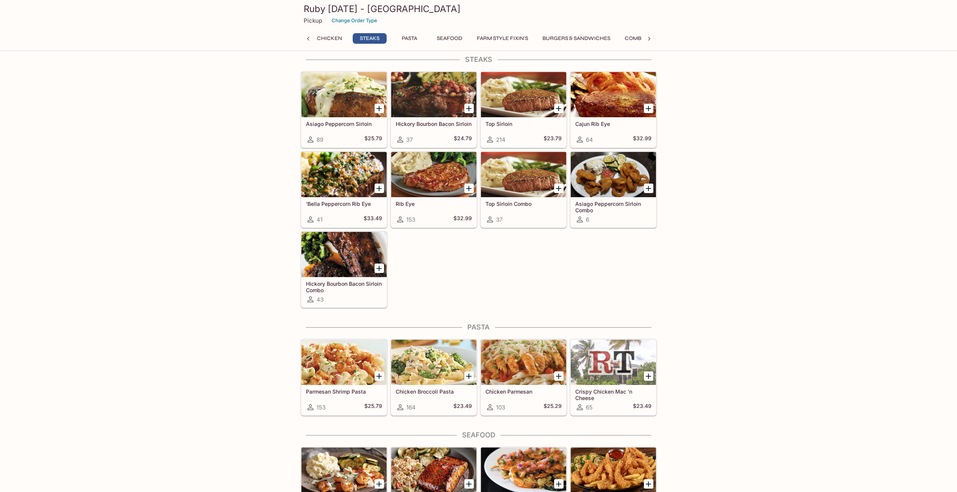  I want to click on a: Rib Eye153$32.99, so click(434, 190).